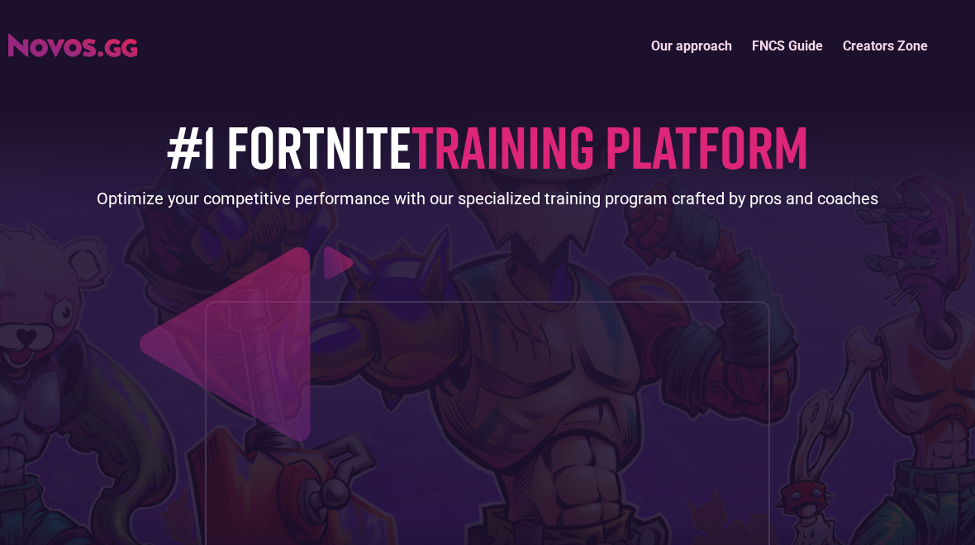 This screenshot has height=545, width=975. Describe the element at coordinates (788, 45) in the screenshot. I see `a: FNCS Guide` at that location.